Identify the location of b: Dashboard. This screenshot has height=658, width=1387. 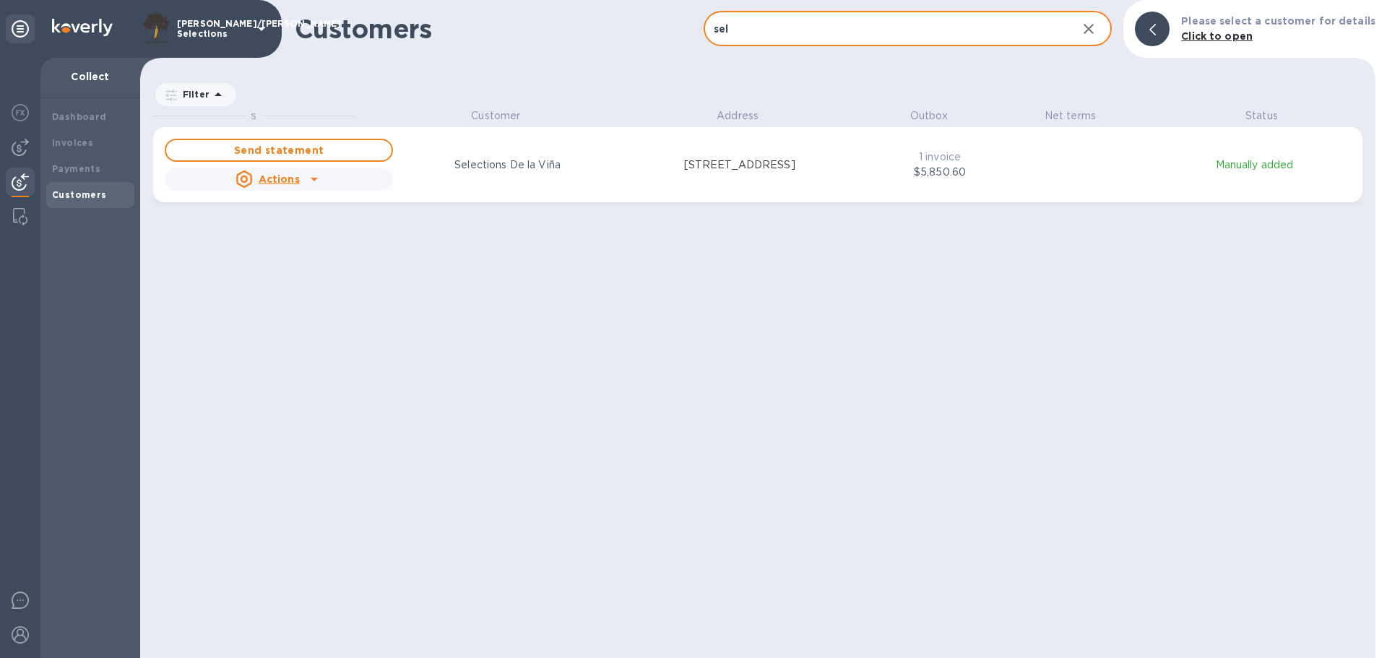
(79, 116).